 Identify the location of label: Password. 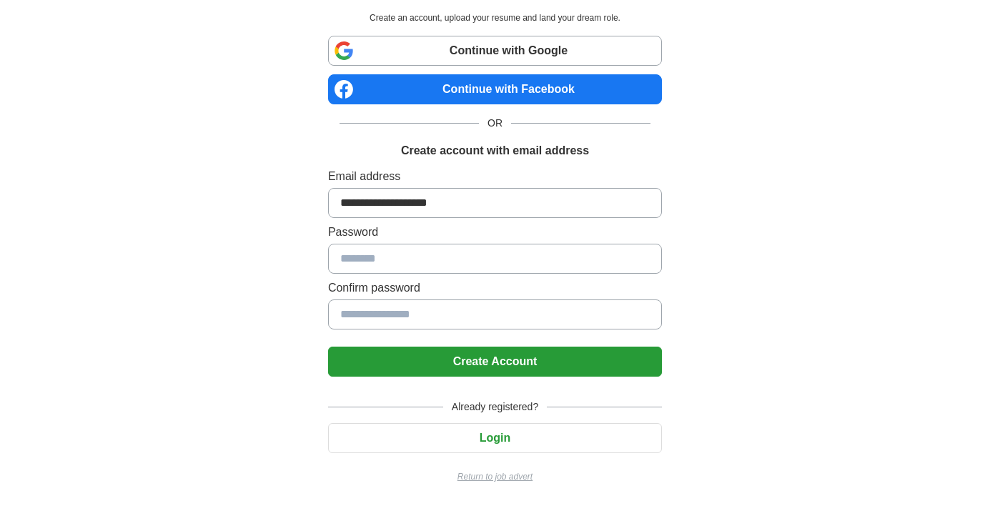
(495, 232).